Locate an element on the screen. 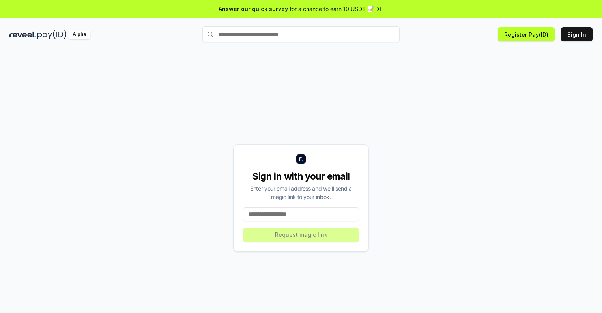 The image size is (602, 313). button: Register Pay(ID) is located at coordinates (526, 34).